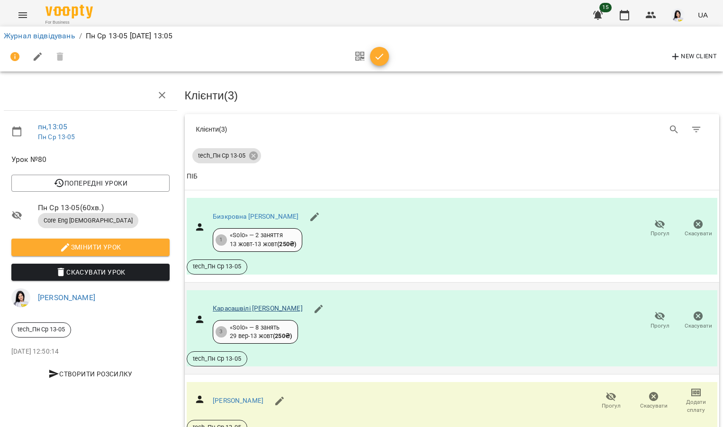 Image resolution: width=723 pixels, height=427 pixels. I want to click on a: Пн Ср 13-05, so click(56, 137).